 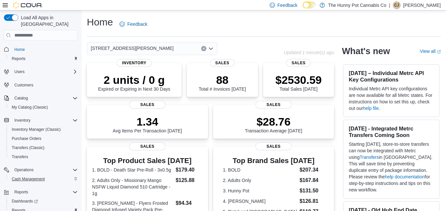 I want to click on a: help file, so click(x=371, y=108).